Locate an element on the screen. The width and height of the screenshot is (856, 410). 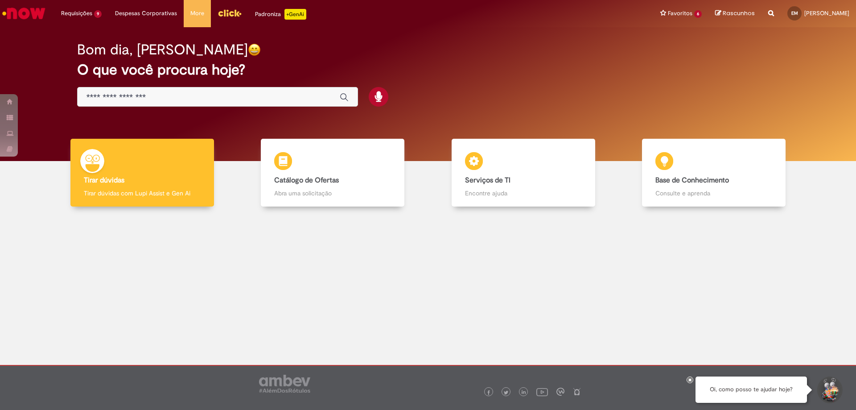
img: logo_footer_ambev_rotulo_gray.png is located at coordinates (284, 383).